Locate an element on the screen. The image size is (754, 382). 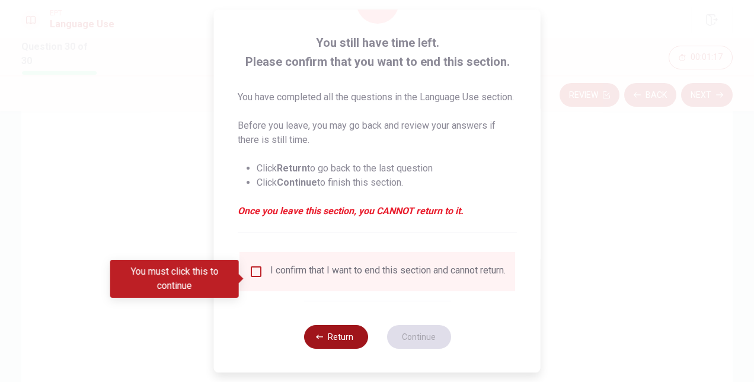
span: You must click this to continue is located at coordinates (256, 271).